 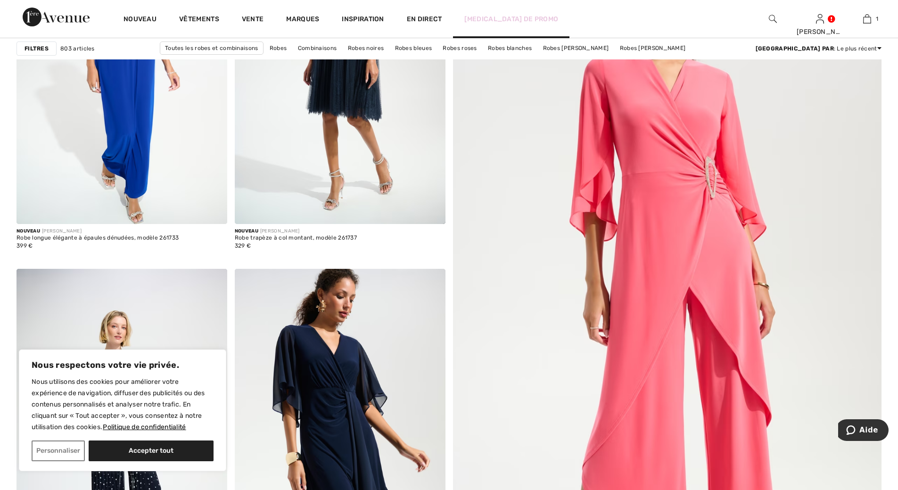 What do you see at coordinates (876, 19) in the screenshot?
I see `font: 1` at bounding box center [876, 19].